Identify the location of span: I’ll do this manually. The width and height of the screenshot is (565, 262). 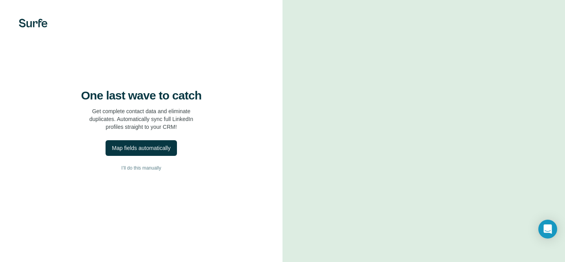
(141, 168).